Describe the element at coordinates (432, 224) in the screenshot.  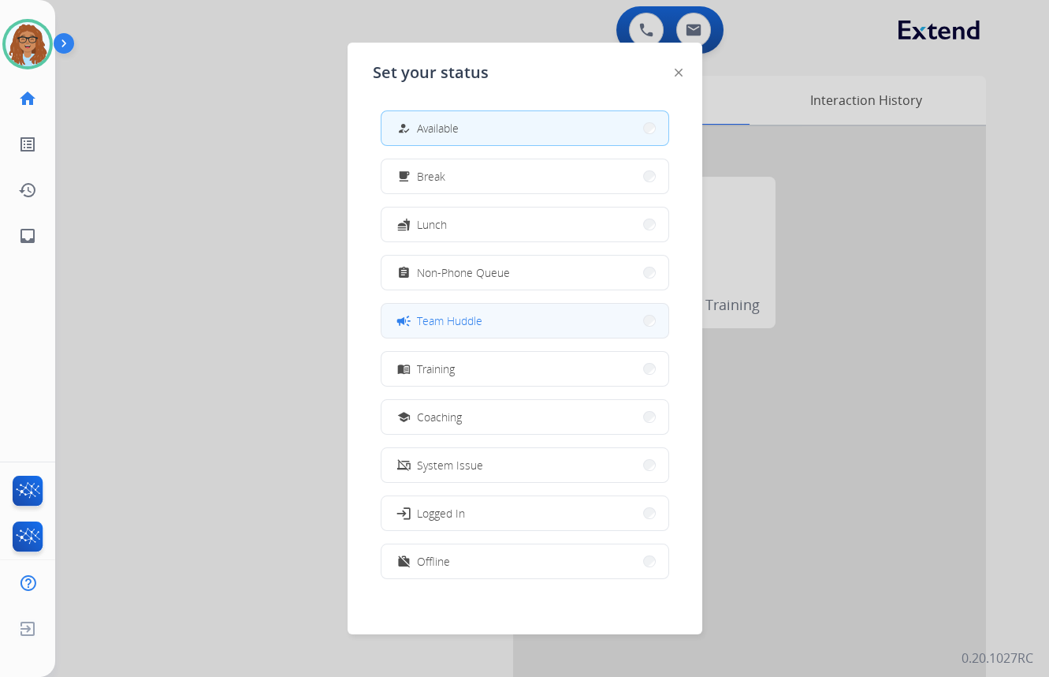
I see `span: Lunch` at that location.